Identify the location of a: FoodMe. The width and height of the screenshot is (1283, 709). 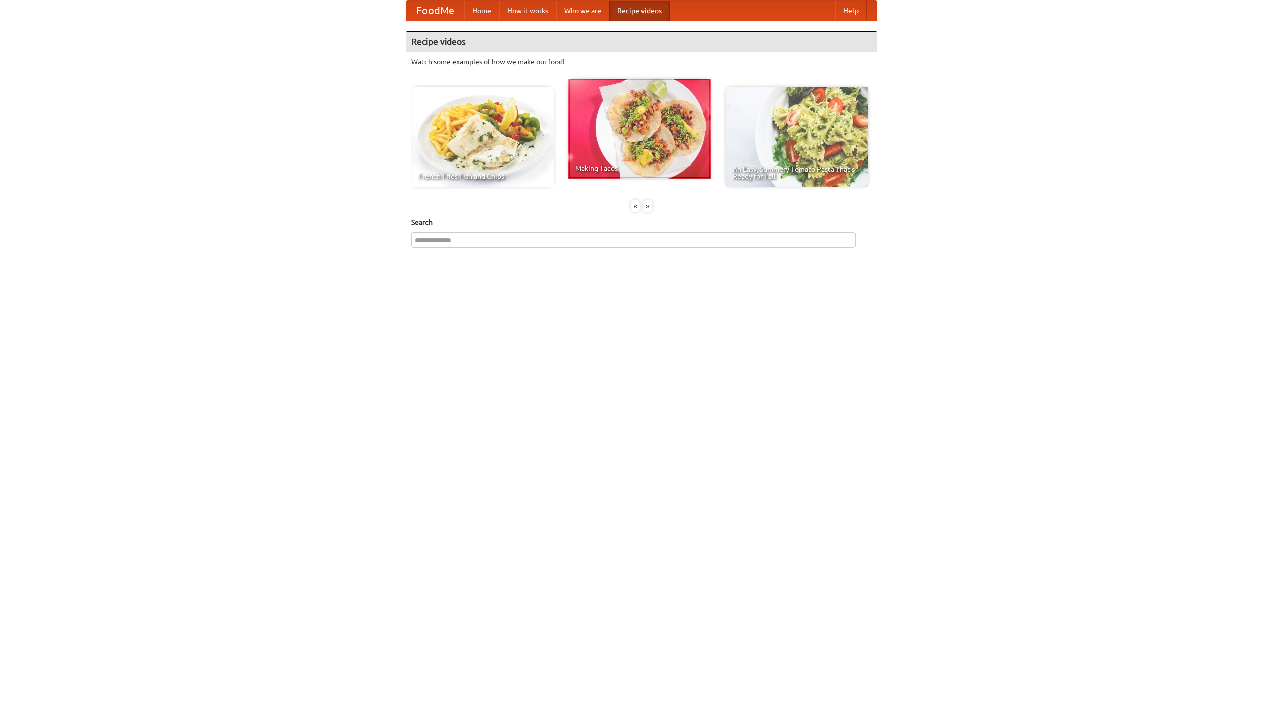
(435, 11).